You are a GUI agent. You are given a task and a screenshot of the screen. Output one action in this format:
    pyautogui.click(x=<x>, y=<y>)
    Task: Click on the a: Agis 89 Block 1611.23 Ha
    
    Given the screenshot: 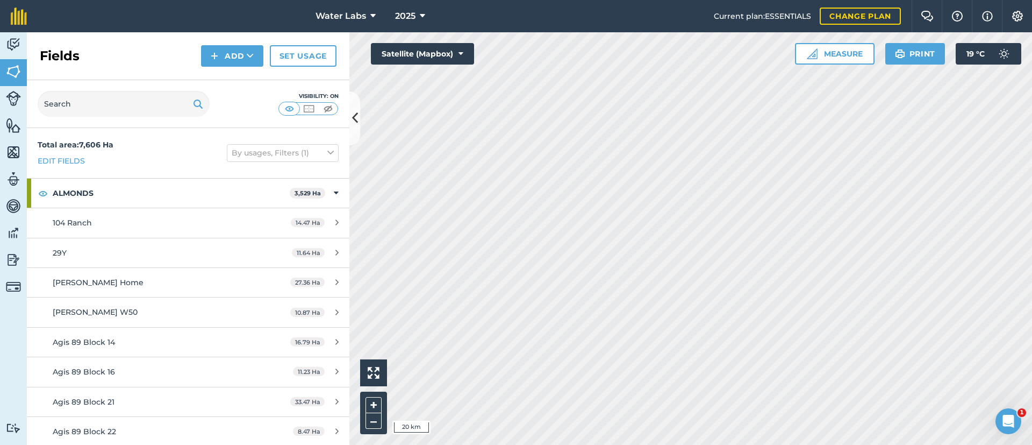 What is the action you would take?
    pyautogui.click(x=188, y=371)
    